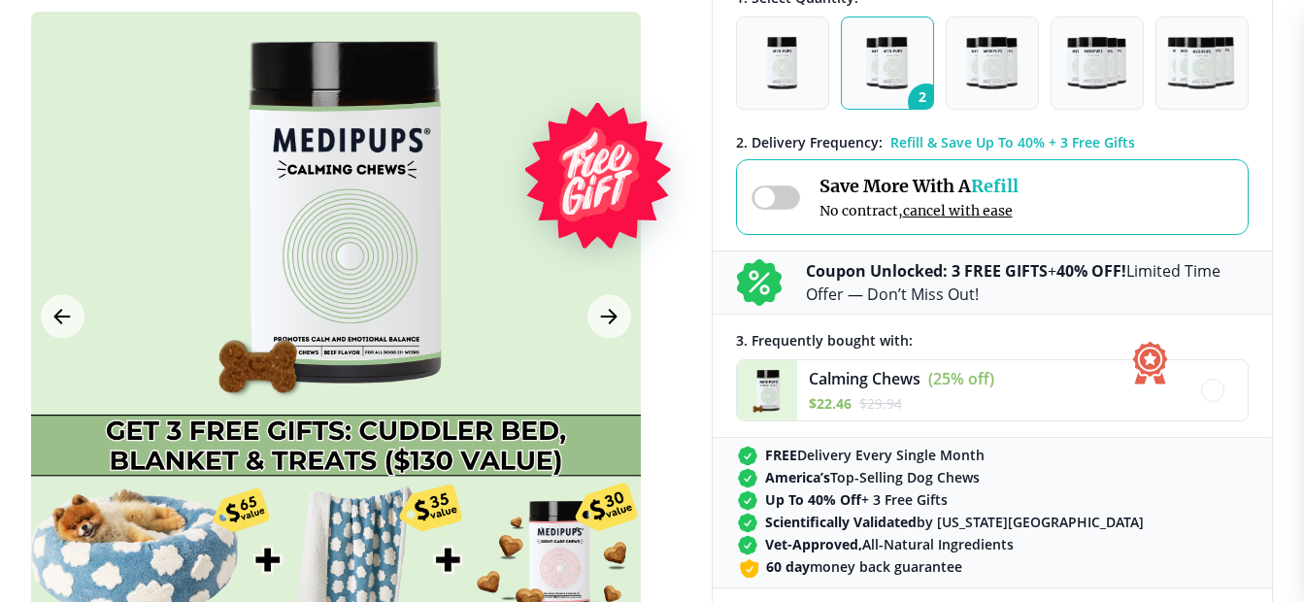  I want to click on span: money back guarantee, so click(864, 566).